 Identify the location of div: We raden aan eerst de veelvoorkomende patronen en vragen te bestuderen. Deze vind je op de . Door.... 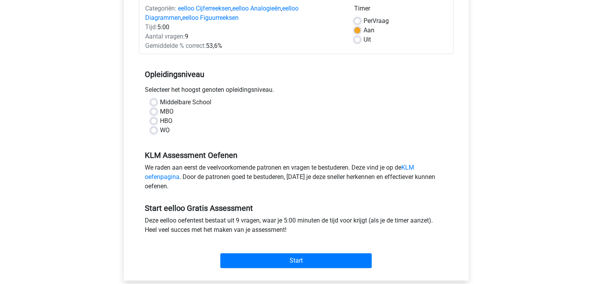
(296, 179).